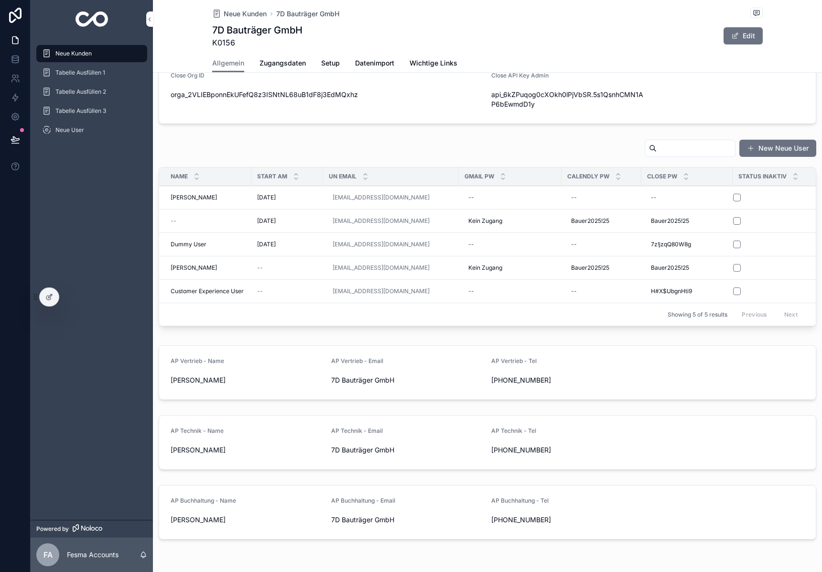 This screenshot has width=822, height=572. I want to click on span: Showing 5 of 5 results, so click(698, 315).